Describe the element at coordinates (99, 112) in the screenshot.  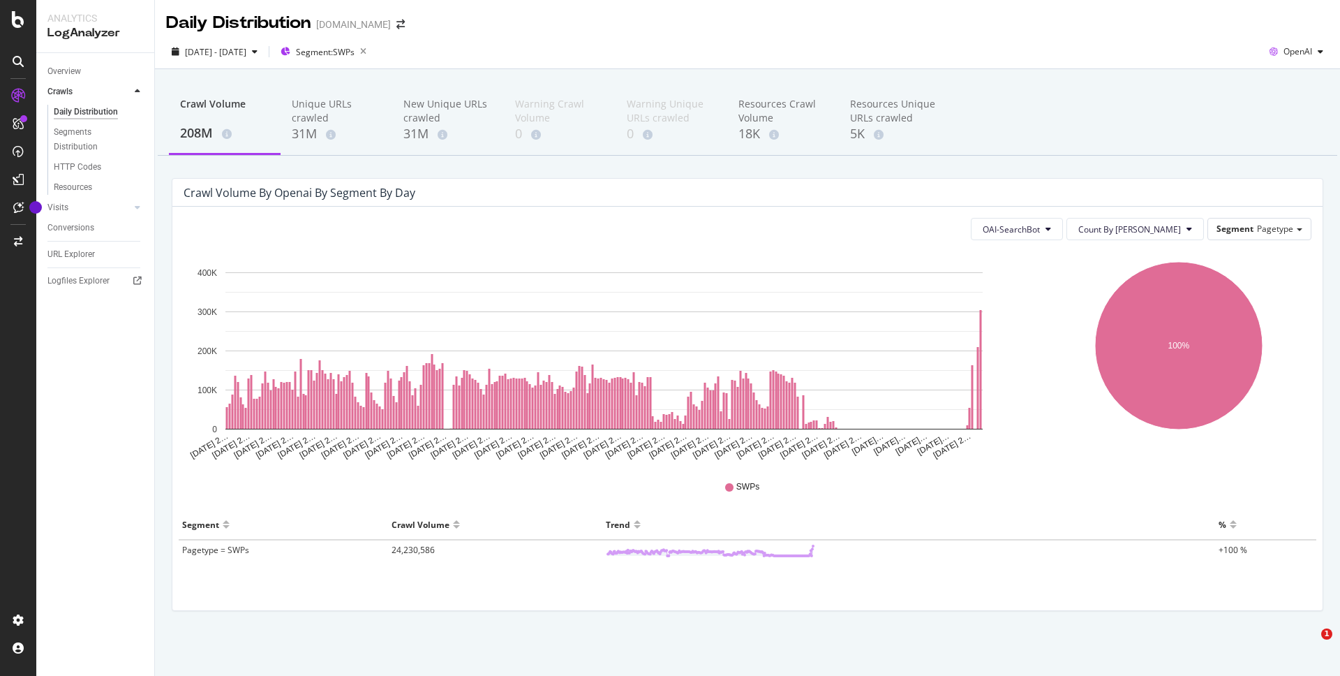
I see `a: Daily Distribution` at that location.